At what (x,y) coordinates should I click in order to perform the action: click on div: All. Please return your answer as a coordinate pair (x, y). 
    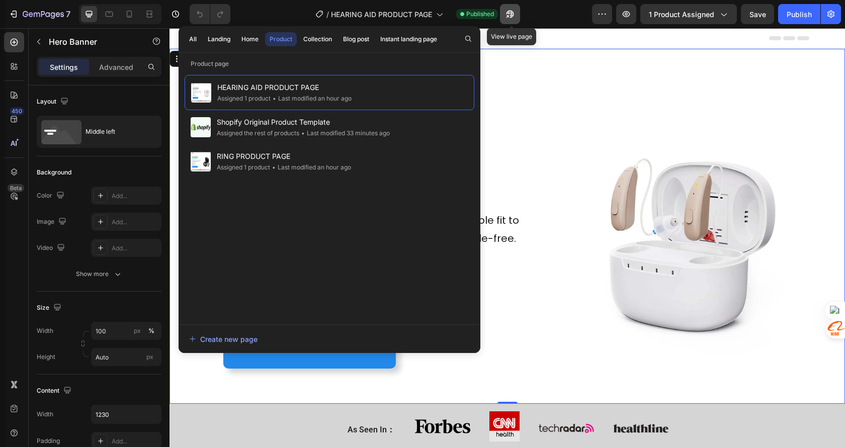
    Looking at the image, I should click on (193, 39).